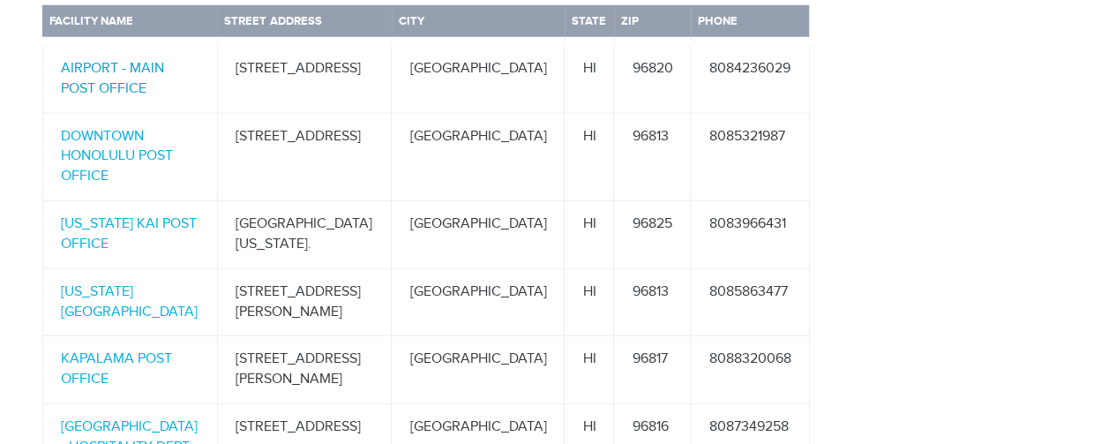  What do you see at coordinates (750, 235) in the screenshot?
I see `td: 8083966431` at bounding box center [750, 235].